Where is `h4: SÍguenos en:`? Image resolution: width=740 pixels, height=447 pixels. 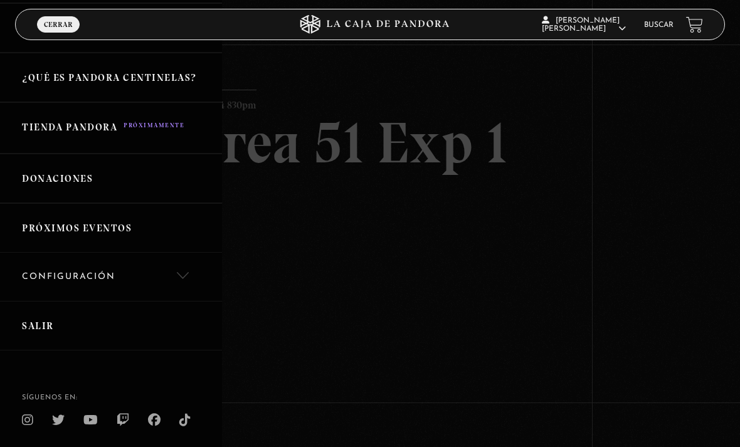 h4: SÍguenos en: is located at coordinates (110, 398).